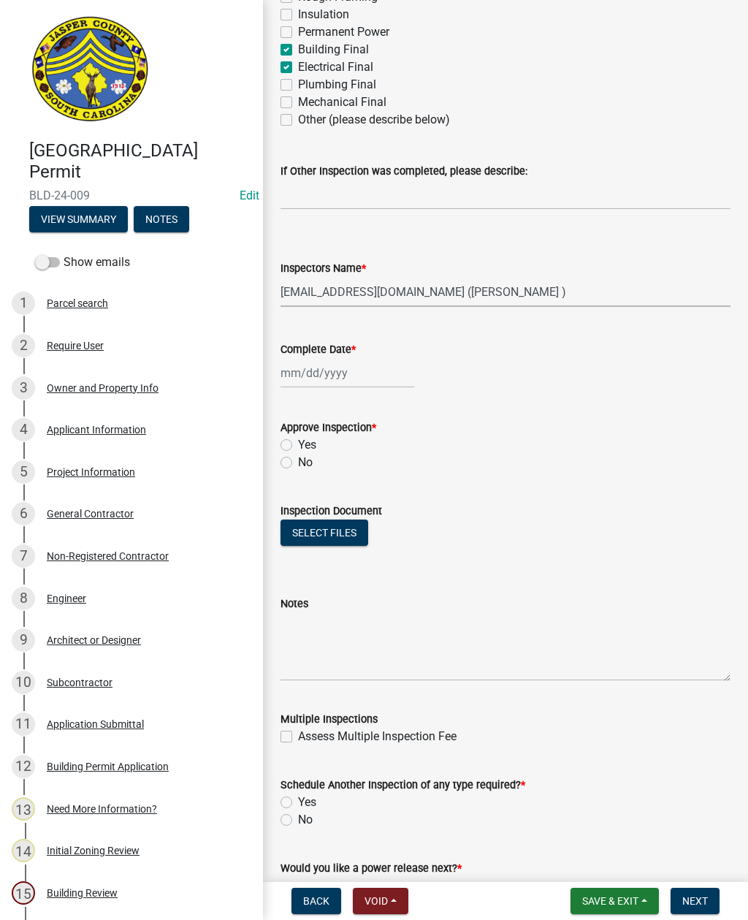 The width and height of the screenshot is (748, 920). I want to click on label: Inspectors Name, so click(323, 269).